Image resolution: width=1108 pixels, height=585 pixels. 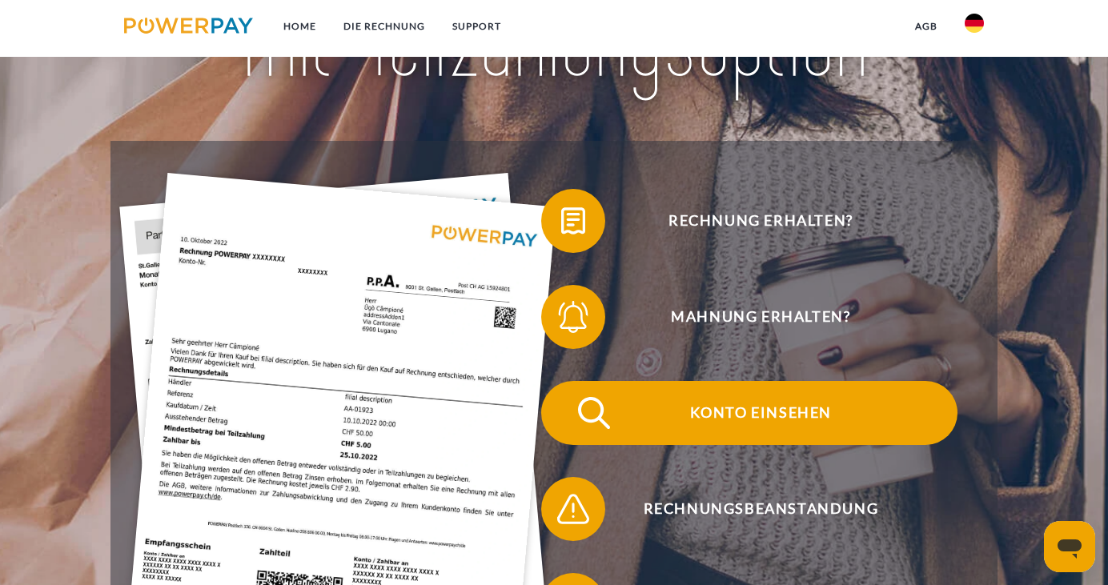 I want to click on img: logo-powerpay.svg, so click(x=188, y=26).